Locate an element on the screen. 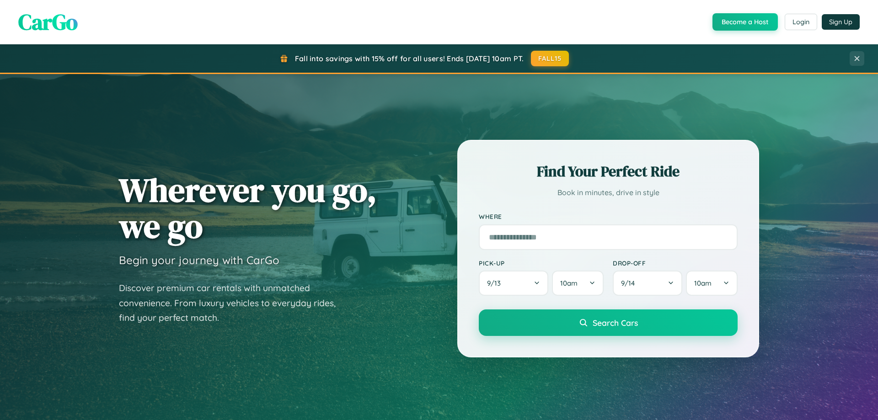 This screenshot has height=420, width=878. button: Search Cars is located at coordinates (608, 323).